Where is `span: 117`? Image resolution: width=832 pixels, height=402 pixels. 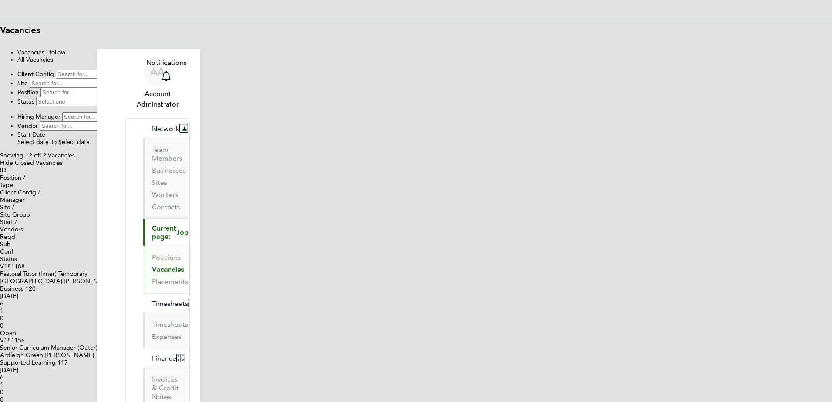
span: 117 is located at coordinates (63, 363).